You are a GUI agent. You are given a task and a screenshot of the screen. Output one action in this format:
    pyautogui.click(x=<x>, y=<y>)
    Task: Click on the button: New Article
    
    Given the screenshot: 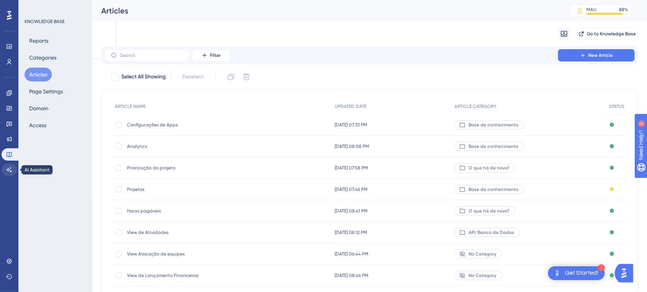 What is the action you would take?
    pyautogui.click(x=597, y=55)
    